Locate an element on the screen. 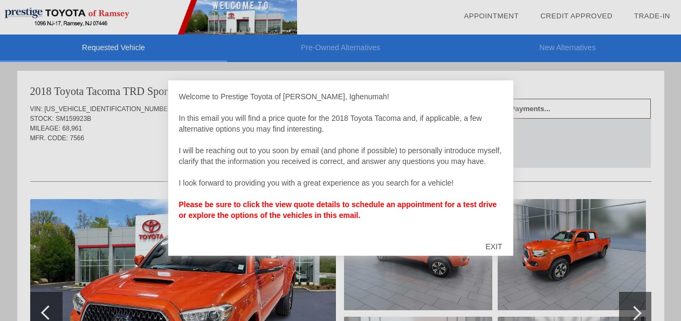 The height and width of the screenshot is (321, 681). div: EXIT is located at coordinates (494, 247).